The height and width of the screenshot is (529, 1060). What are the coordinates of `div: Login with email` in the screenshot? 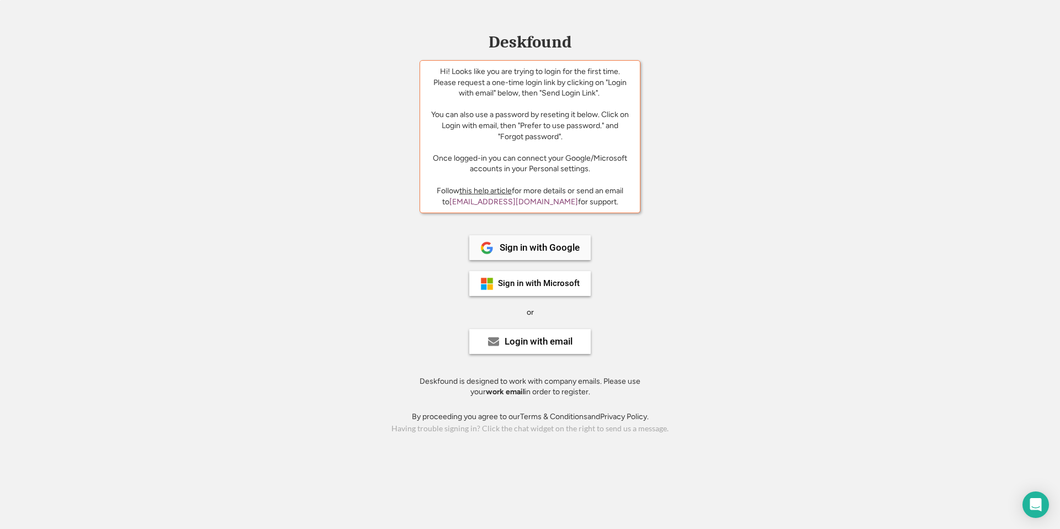 It's located at (538, 341).